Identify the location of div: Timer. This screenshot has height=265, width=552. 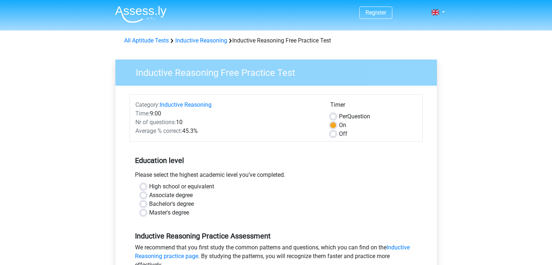
(374, 106).